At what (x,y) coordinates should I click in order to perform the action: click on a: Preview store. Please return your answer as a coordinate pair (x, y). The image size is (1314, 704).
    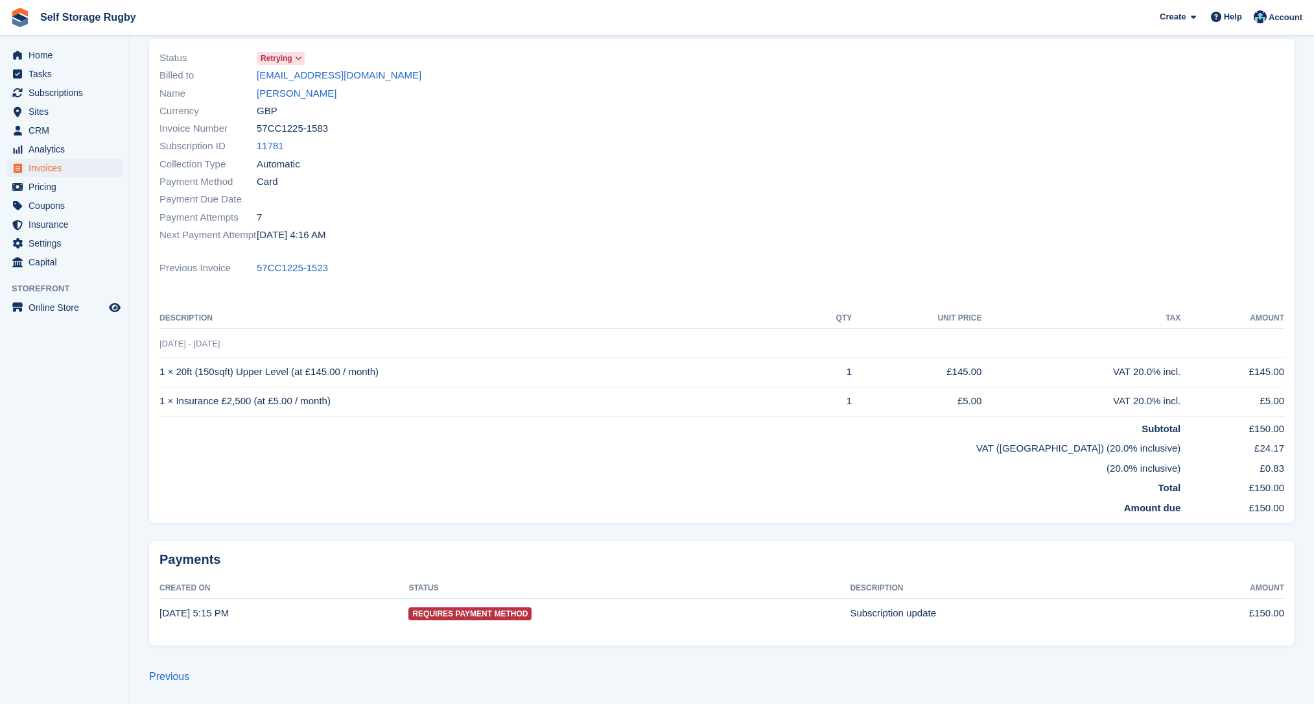
    Looking at the image, I should click on (115, 307).